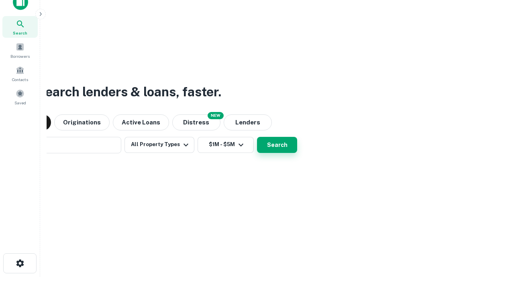  Describe the element at coordinates (494, 244) in the screenshot. I see `div: Chat Widget` at that location.